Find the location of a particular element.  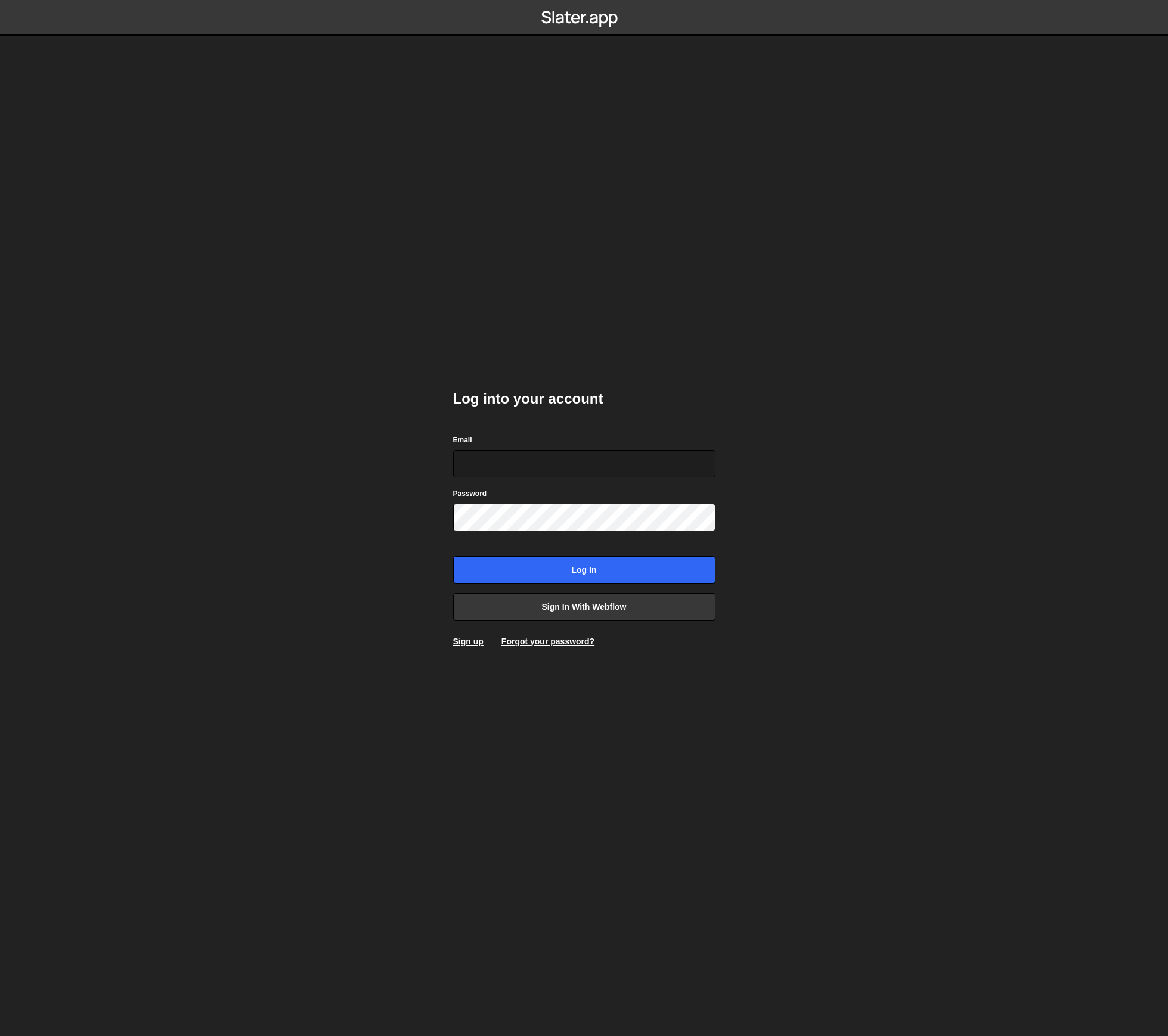

label: Email is located at coordinates (462, 439).